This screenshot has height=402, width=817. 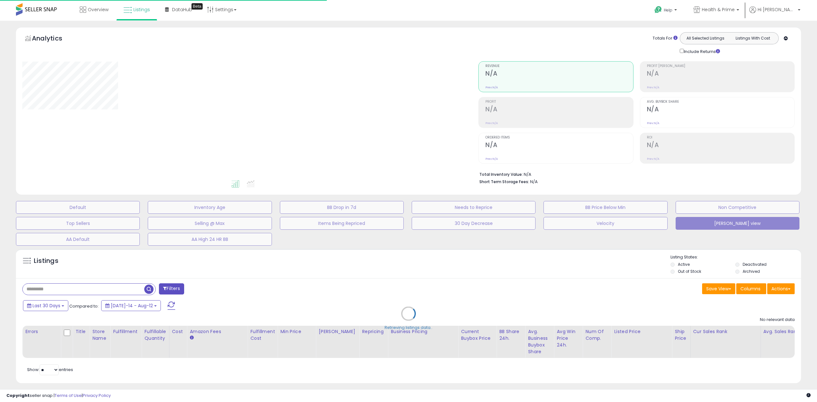 I want to click on div: seller snap | |, so click(x=58, y=396).